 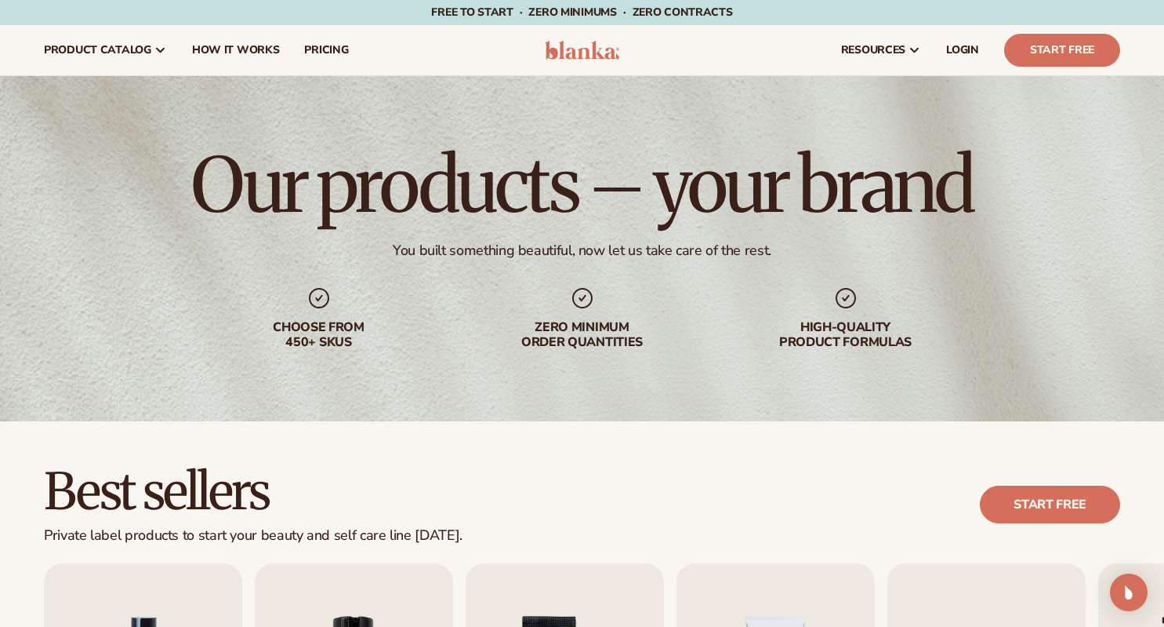 What do you see at coordinates (236, 50) in the screenshot?
I see `span: How It Works` at bounding box center [236, 50].